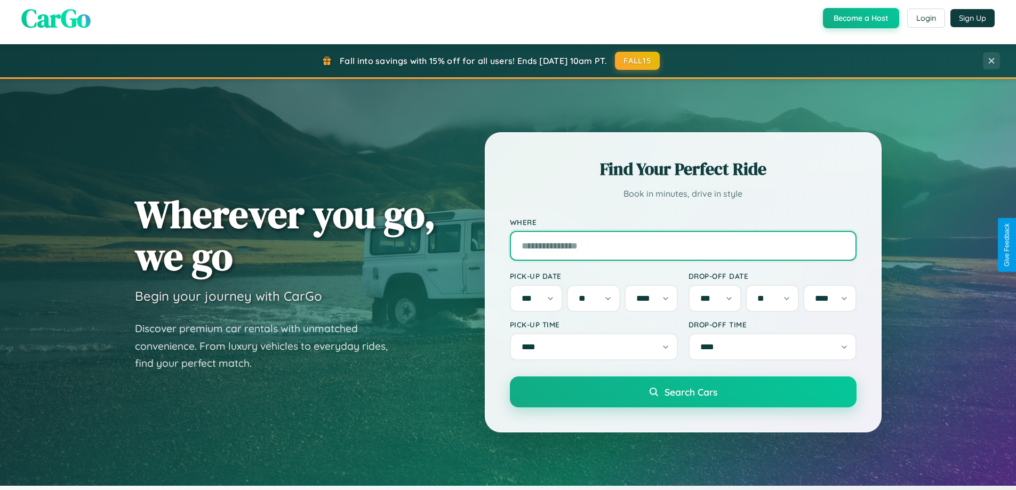 This screenshot has width=1016, height=490. I want to click on span: CarGo, so click(56, 18).